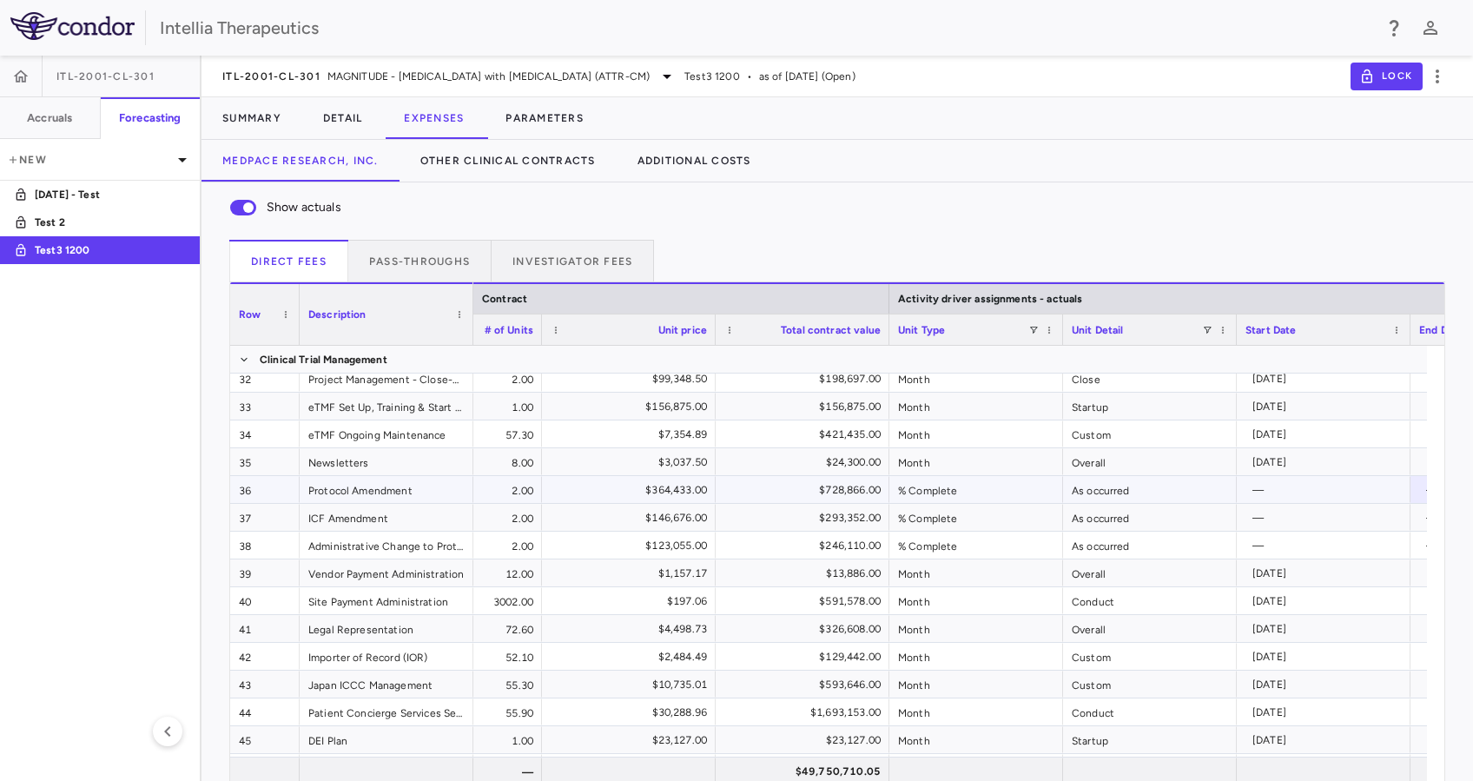  What do you see at coordinates (249, 314) in the screenshot?
I see `span: Row` at bounding box center [249, 314].